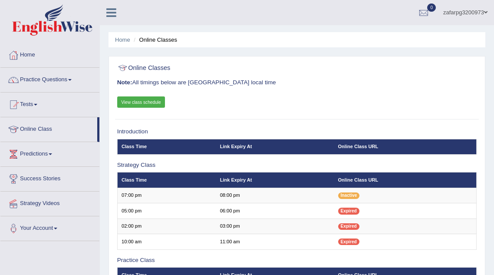 Image resolution: width=494 pixels, height=275 pixels. What do you see at coordinates (125, 82) in the screenshot?
I see `b: Note:` at bounding box center [125, 82].